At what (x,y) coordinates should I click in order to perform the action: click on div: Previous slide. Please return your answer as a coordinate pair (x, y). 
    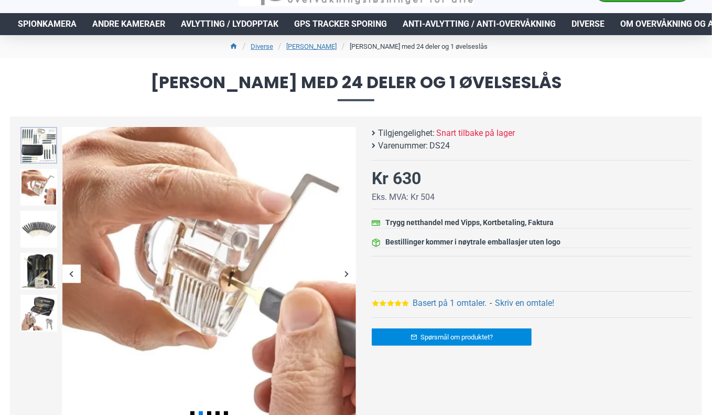
    Looking at the image, I should click on (71, 274).